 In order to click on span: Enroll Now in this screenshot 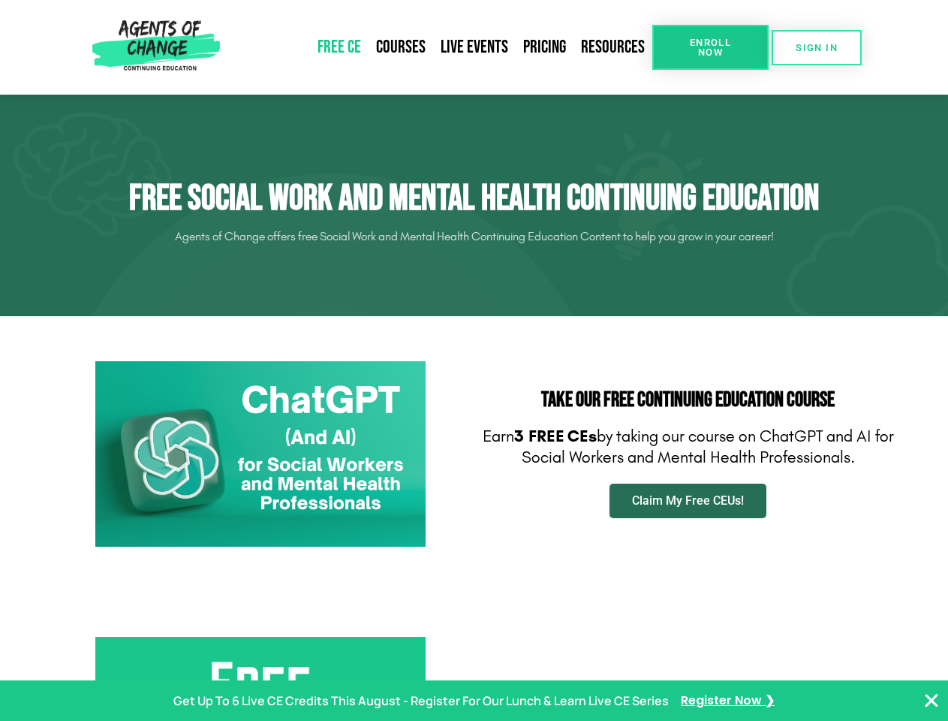, I will do `click(710, 47)`.